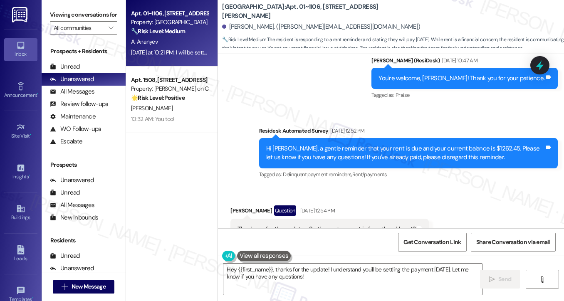  I want to click on strong: 🌟 Risk Level: Positive, so click(158, 98).